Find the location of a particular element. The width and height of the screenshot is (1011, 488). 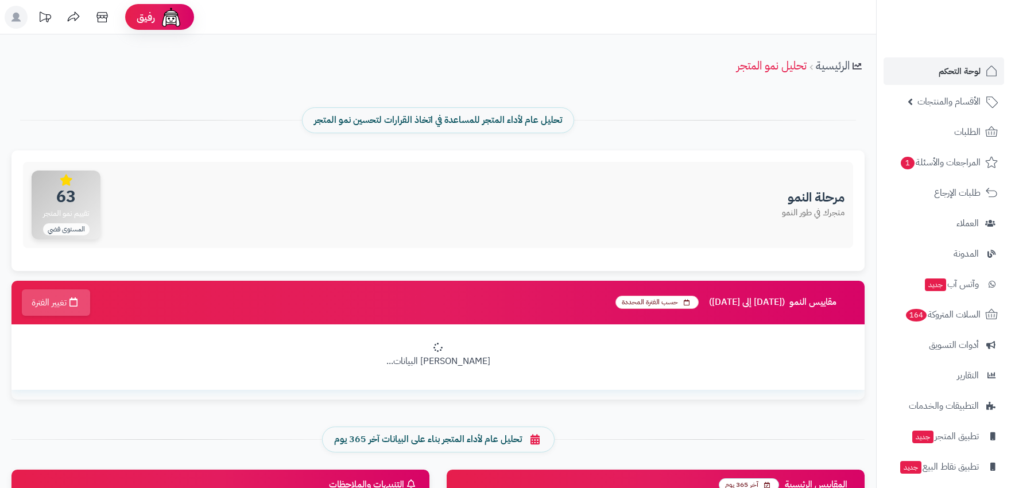

span: وآتس آب is located at coordinates (951, 284).